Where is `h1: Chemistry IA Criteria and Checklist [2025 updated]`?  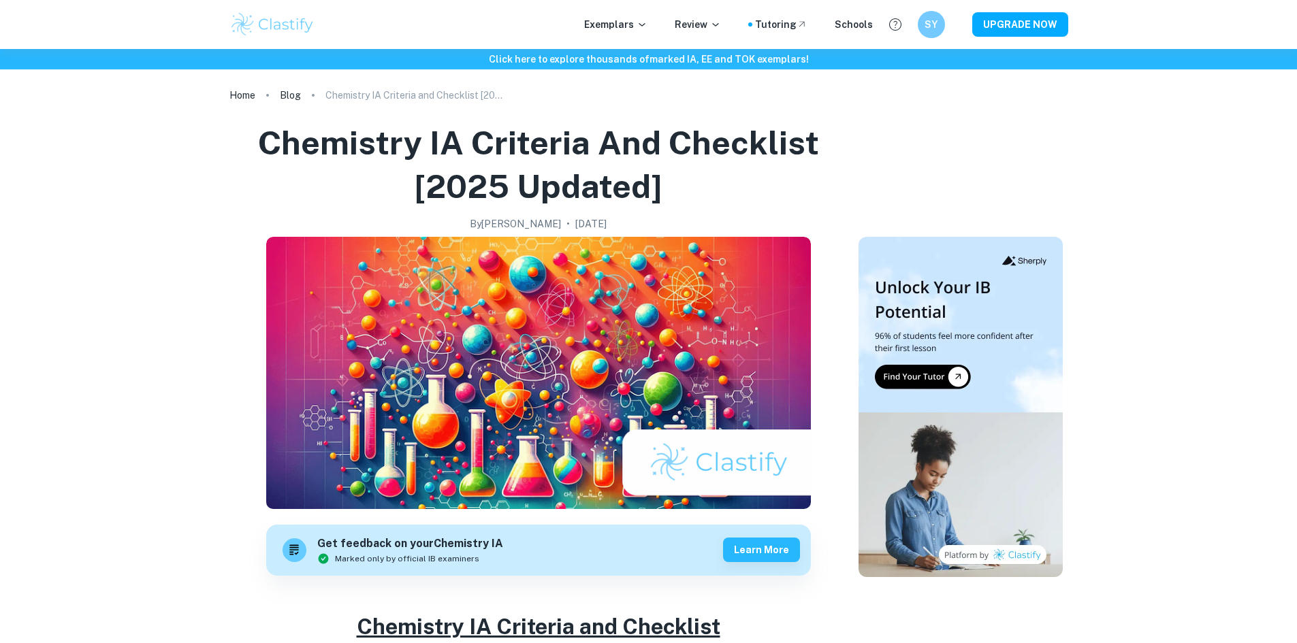 h1: Chemistry IA Criteria and Checklist [2025 updated] is located at coordinates (538, 165).